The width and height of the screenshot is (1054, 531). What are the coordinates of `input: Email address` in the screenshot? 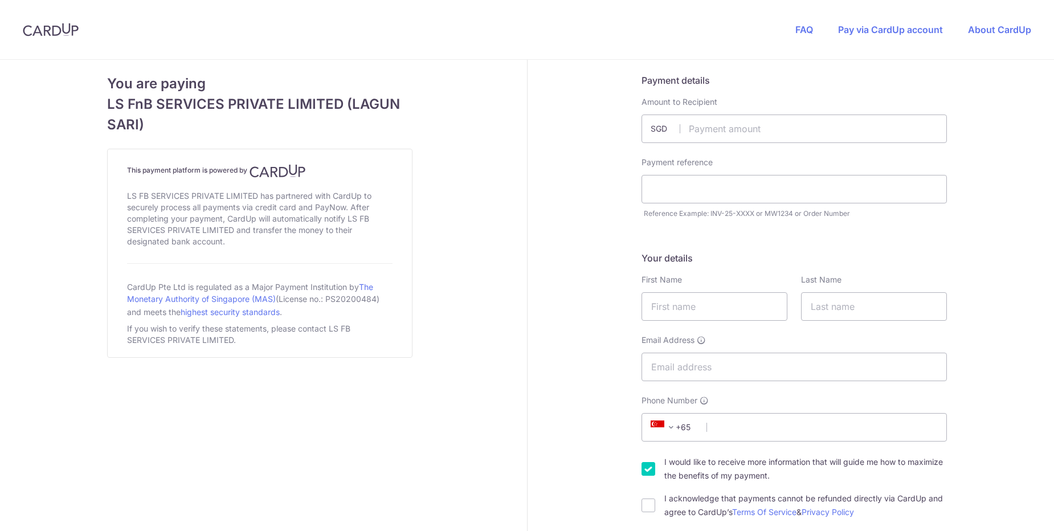 It's located at (794, 367).